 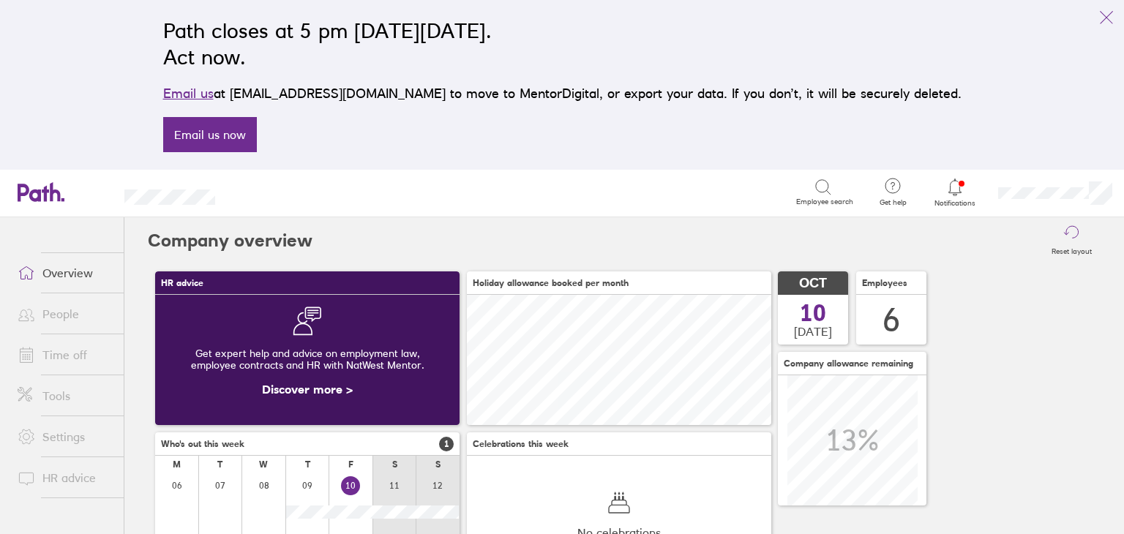 What do you see at coordinates (813, 313) in the screenshot?
I see `span: 10` at bounding box center [813, 313].